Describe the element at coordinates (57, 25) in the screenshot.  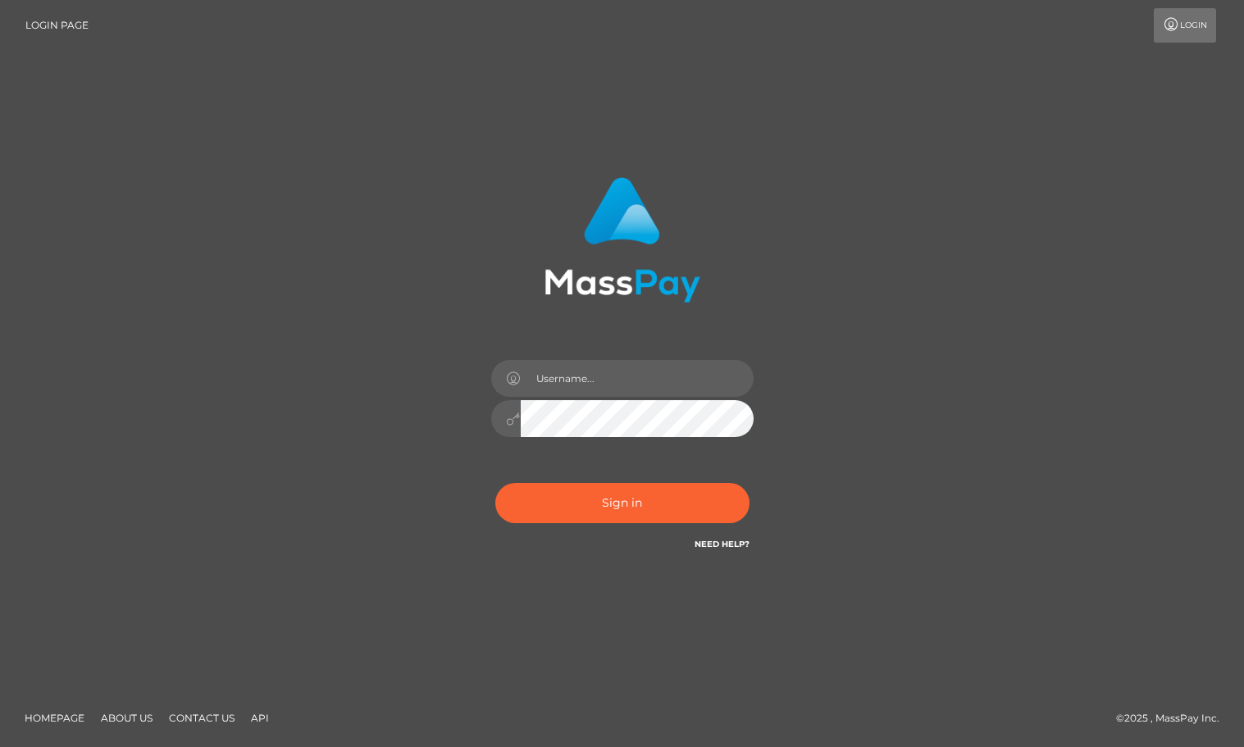
I see `a: Login Page` at that location.